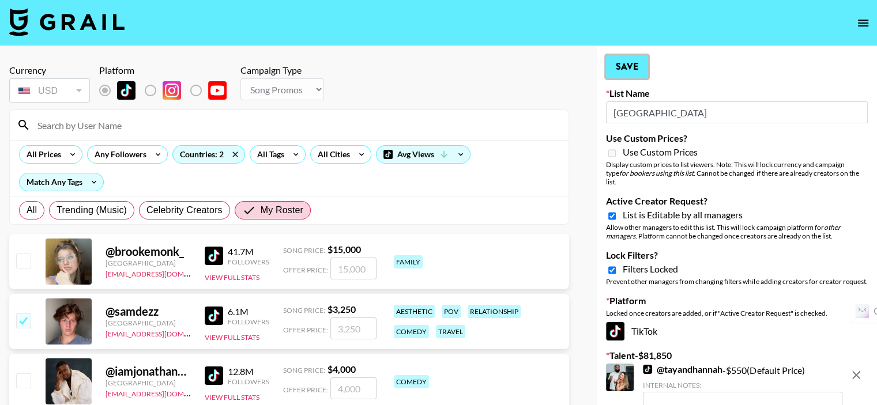  I want to click on div: @ iamjonathanpeter, so click(148, 371).